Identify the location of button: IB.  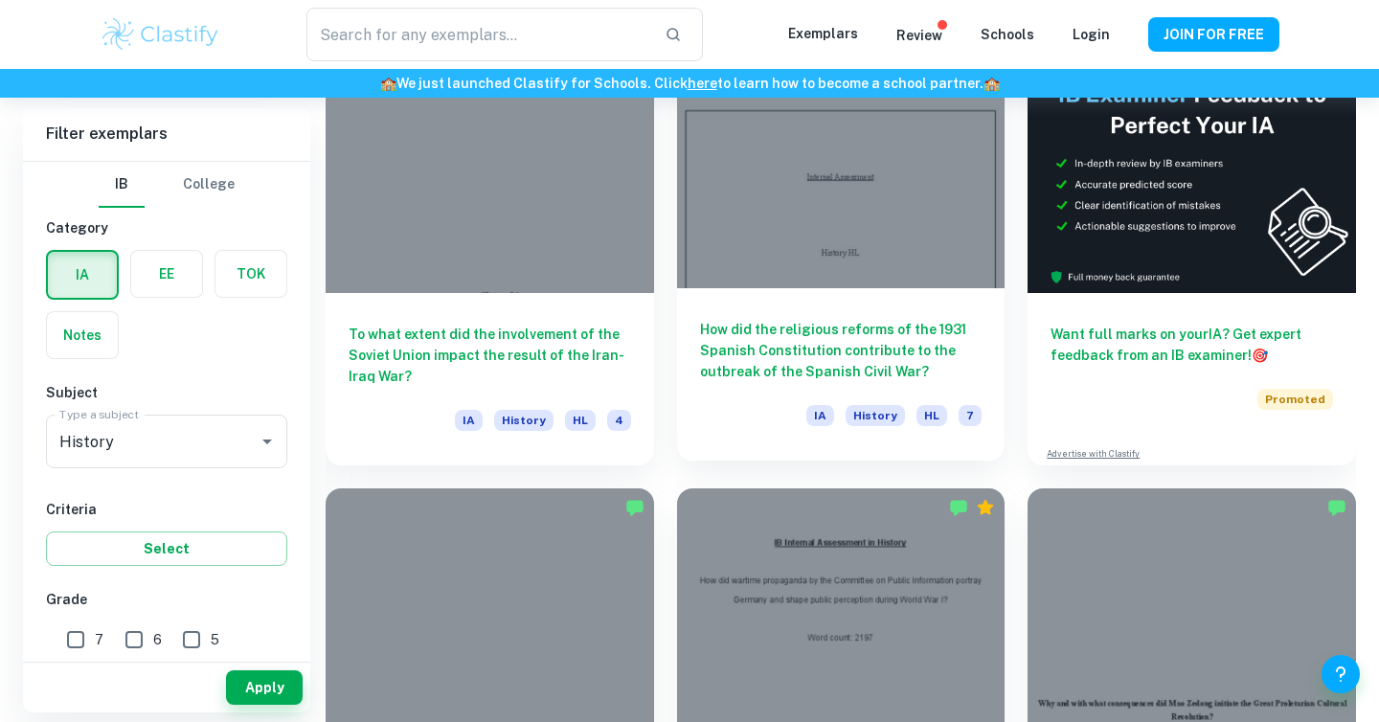
(122, 185).